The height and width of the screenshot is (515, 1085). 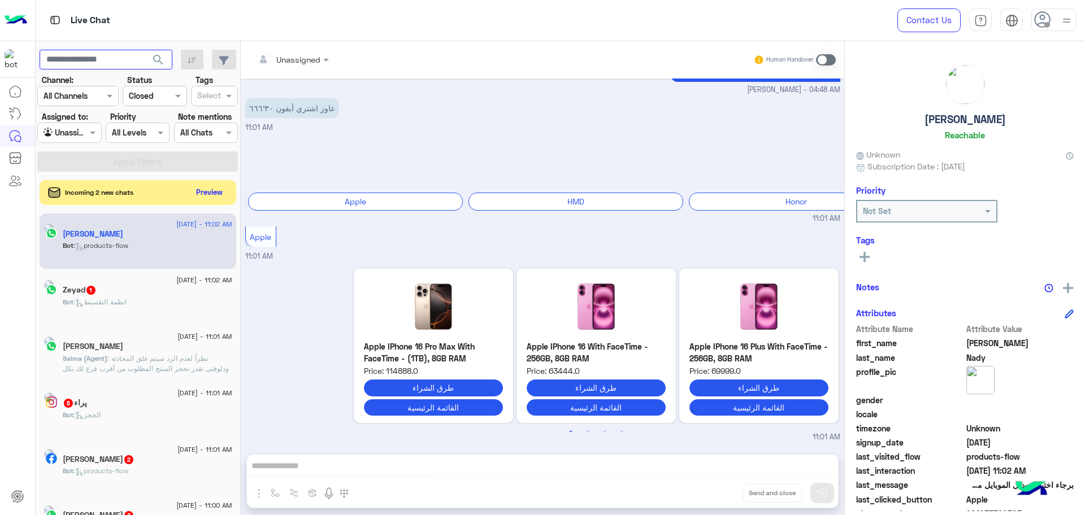 What do you see at coordinates (1031, 490) in the screenshot?
I see `img: hulul-logo.png` at bounding box center [1031, 490].